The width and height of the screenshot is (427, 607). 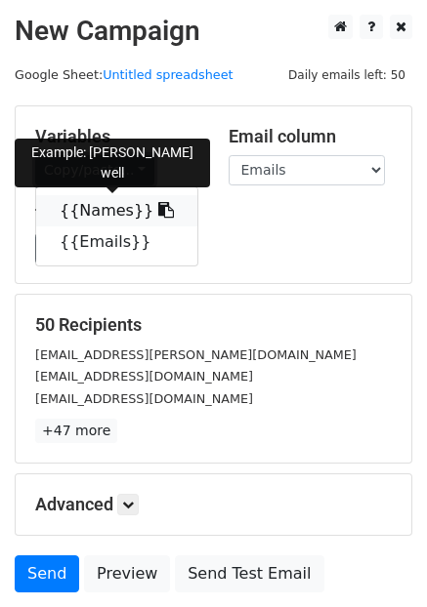 What do you see at coordinates (347, 75) in the screenshot?
I see `span: Daily emails left: 50` at bounding box center [347, 75].